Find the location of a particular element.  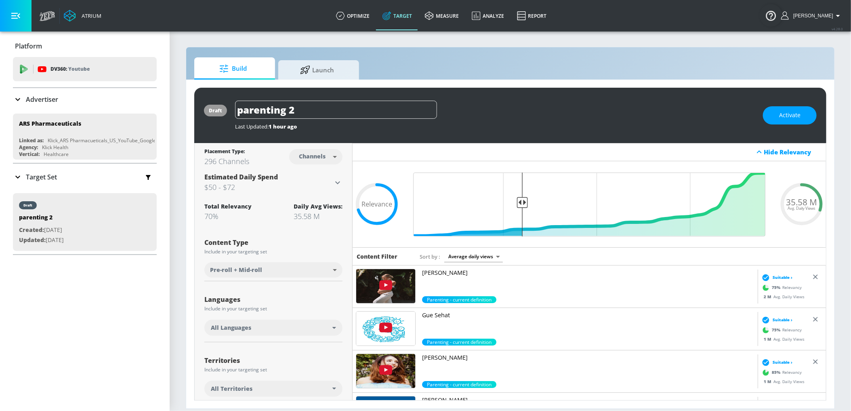

div: 85.0% is located at coordinates (459, 384).